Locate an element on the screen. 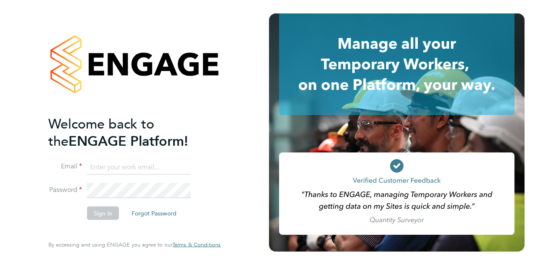 The width and height of the screenshot is (538, 265). input: Enter your work email... is located at coordinates (139, 167).